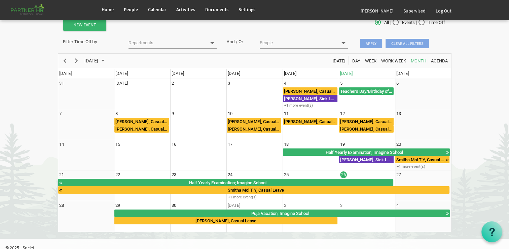 The height and width of the screenshot is (249, 509). Describe the element at coordinates (254, 121) in the screenshot. I see `div: Deepti Mayee Nayak, Casual Leave Begin From Wednesday, September 10, 2025 at 12:00:00 AM GMT+05:3...` at that location.